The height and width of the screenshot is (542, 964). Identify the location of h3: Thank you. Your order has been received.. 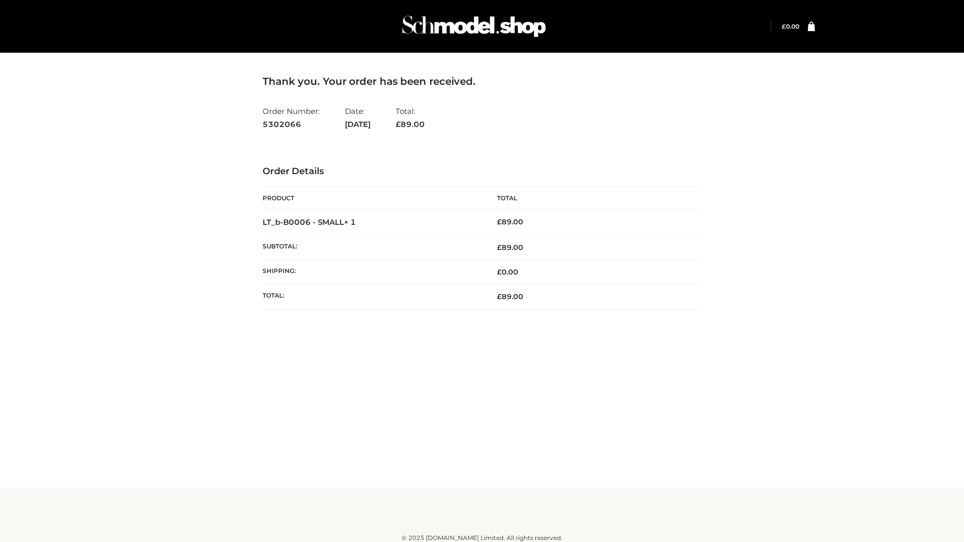
(482, 81).